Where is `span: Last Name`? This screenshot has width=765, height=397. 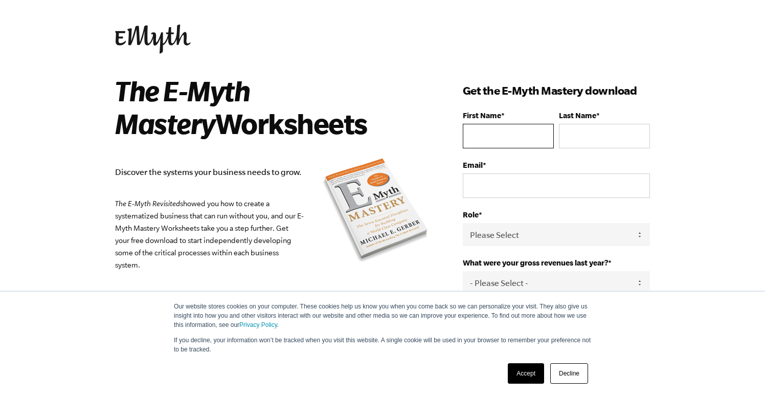
span: Last Name is located at coordinates (577, 115).